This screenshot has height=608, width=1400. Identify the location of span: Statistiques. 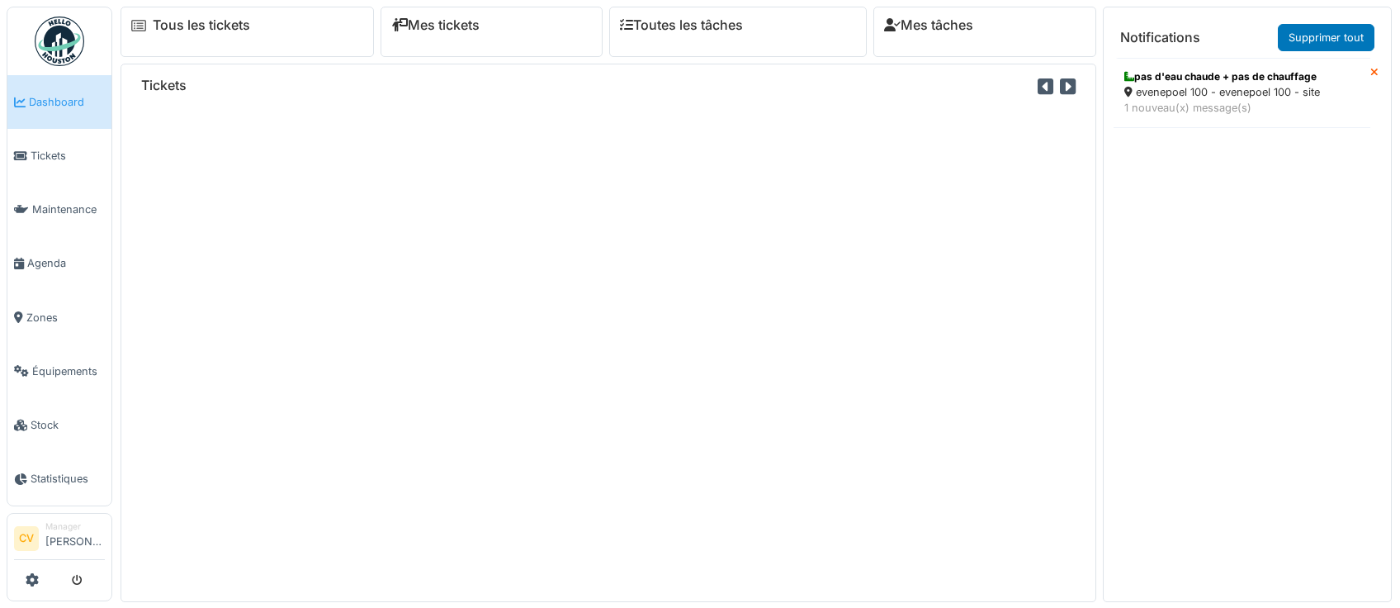
(68, 478).